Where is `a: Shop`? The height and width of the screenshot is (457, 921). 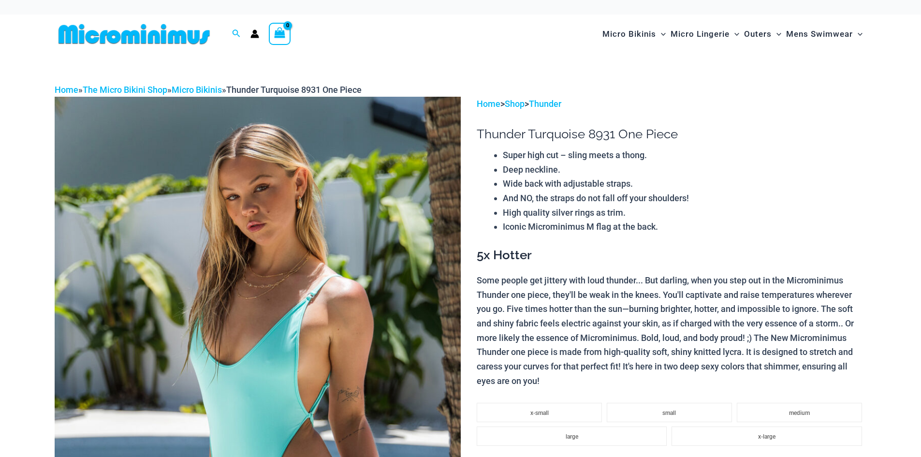 a: Shop is located at coordinates (514, 103).